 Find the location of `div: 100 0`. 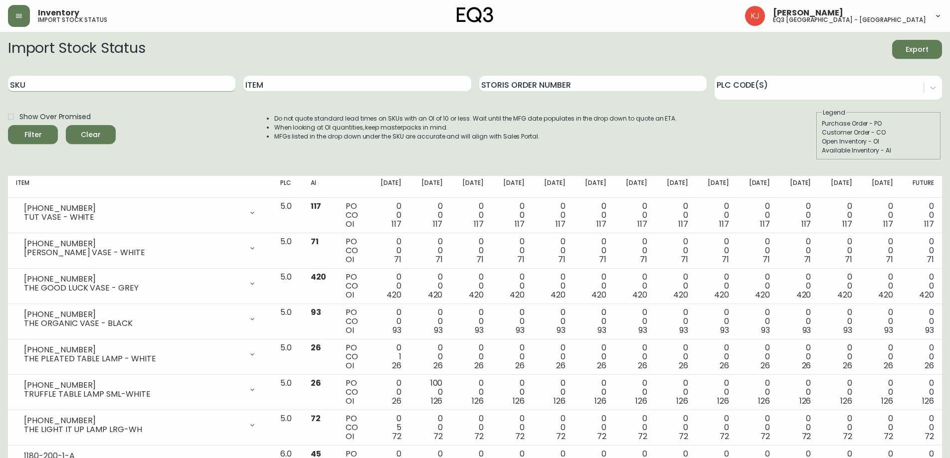

div: 100 0 is located at coordinates (430, 393).